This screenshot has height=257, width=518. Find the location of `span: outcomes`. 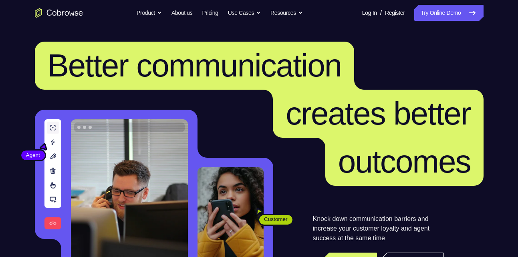

span: outcomes is located at coordinates (404, 162).